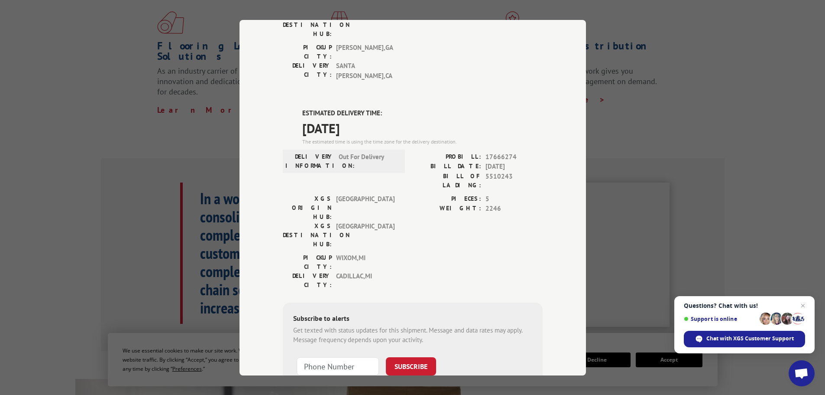 The image size is (825, 395). What do you see at coordinates (750, 338) in the screenshot?
I see `span: Chat with XGS Customer Support` at bounding box center [750, 338].